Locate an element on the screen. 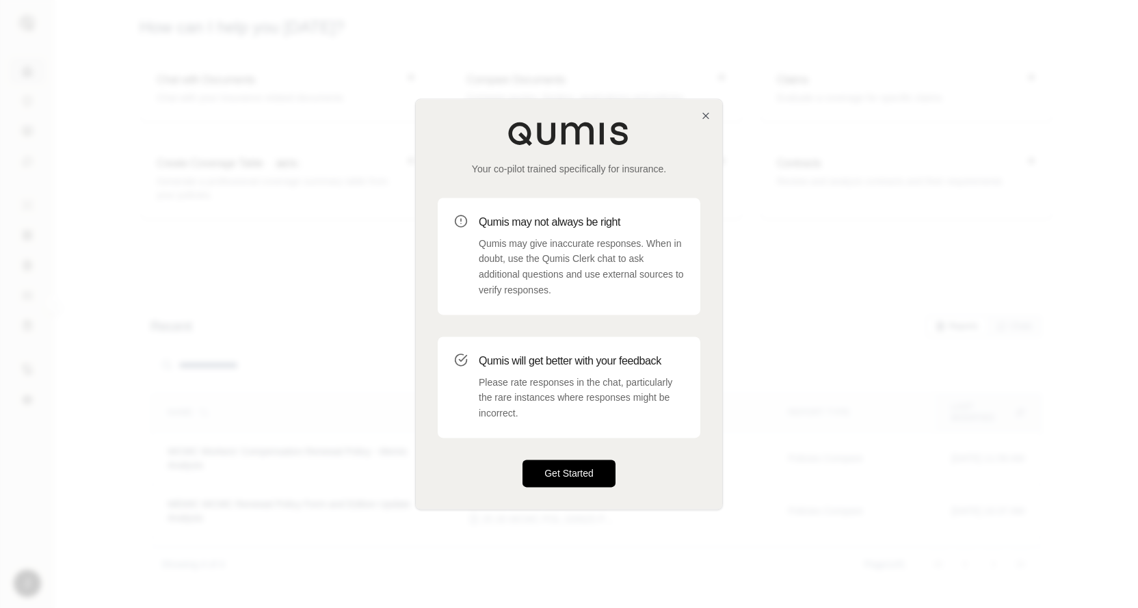  h3: Qumis may not always be right is located at coordinates (581, 222).